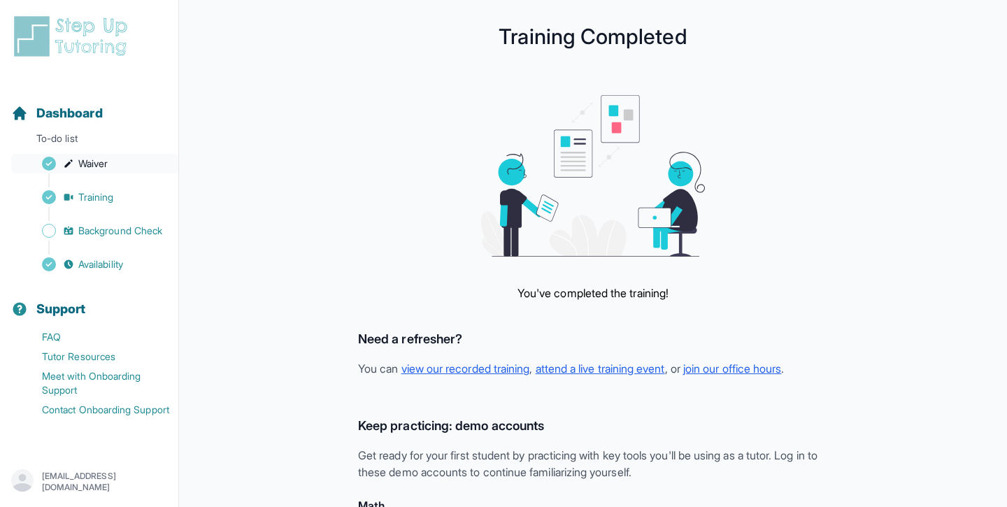 The image size is (1007, 507). I want to click on a: Waiver, so click(94, 164).